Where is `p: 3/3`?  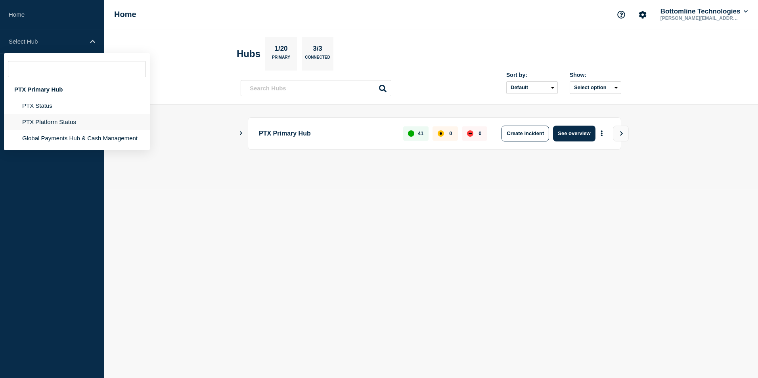
p: 3/3 is located at coordinates (318, 50).